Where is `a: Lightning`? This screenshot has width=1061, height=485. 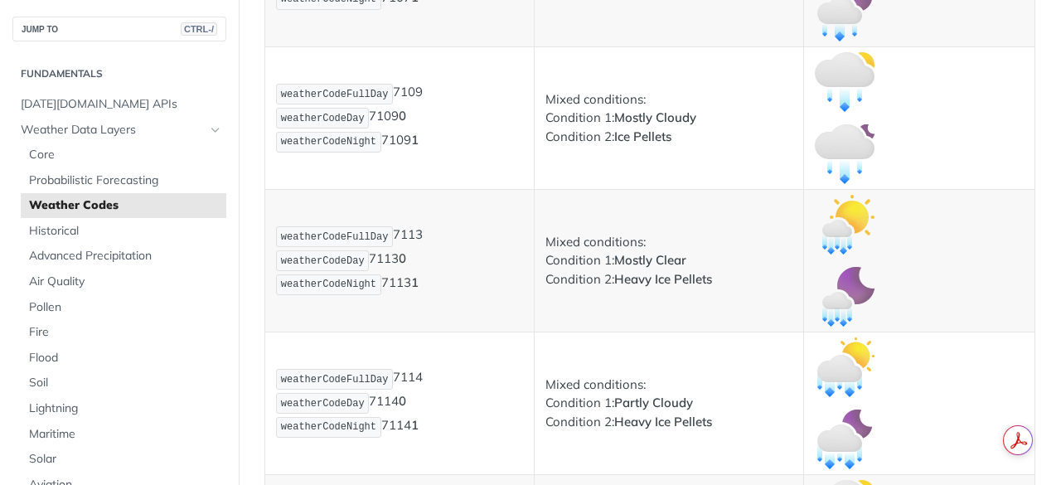
a: Lightning is located at coordinates (123, 408).